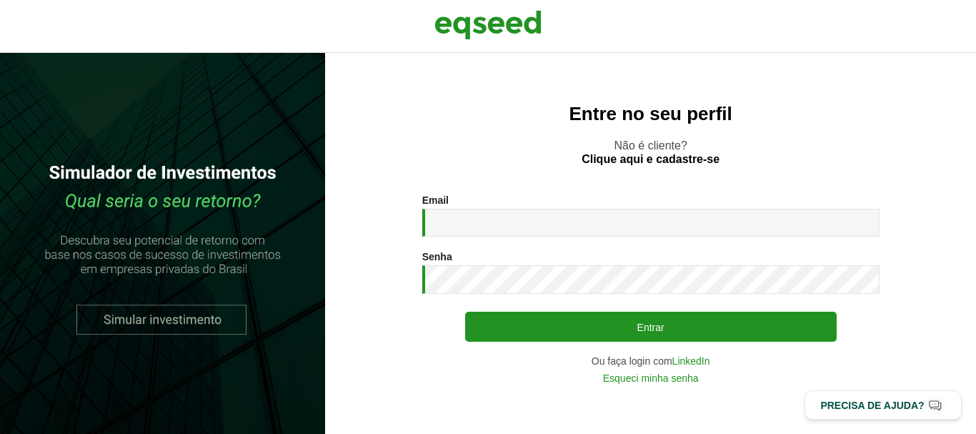 Image resolution: width=976 pixels, height=434 pixels. Describe the element at coordinates (650, 159) in the screenshot. I see `a: Clique aqui e cadastre-se` at that location.